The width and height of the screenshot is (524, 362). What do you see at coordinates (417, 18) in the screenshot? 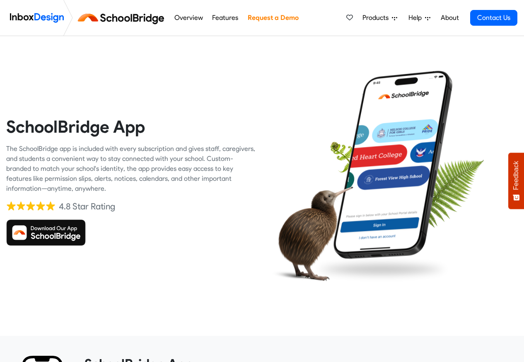
I see `span: Help` at bounding box center [417, 18].